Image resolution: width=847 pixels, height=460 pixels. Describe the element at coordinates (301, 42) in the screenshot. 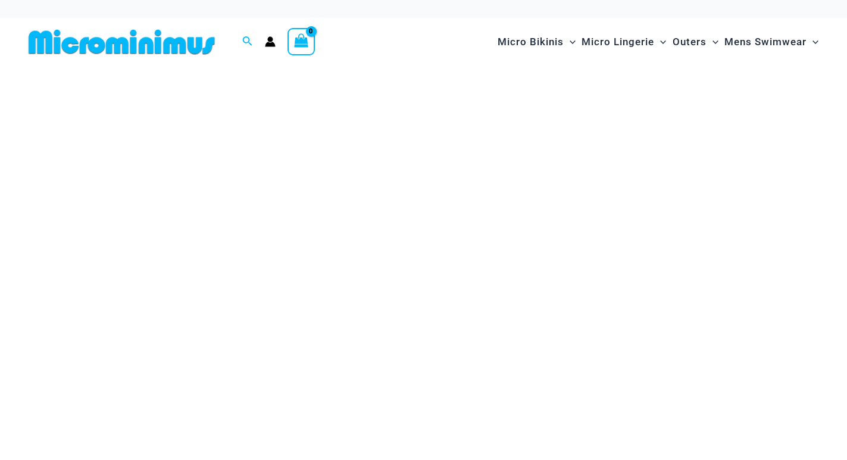

I see `a: View Shopping Cart, empty` at that location.